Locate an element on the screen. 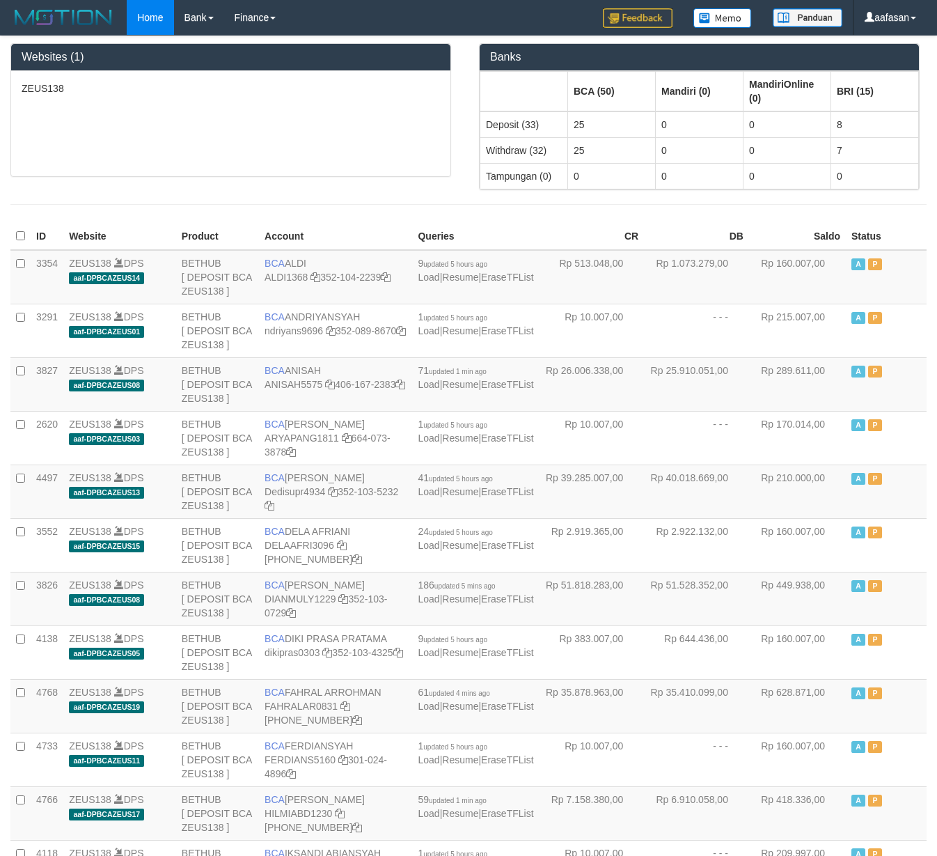 The height and width of the screenshot is (856, 937). td: 4768 is located at coordinates (47, 705).